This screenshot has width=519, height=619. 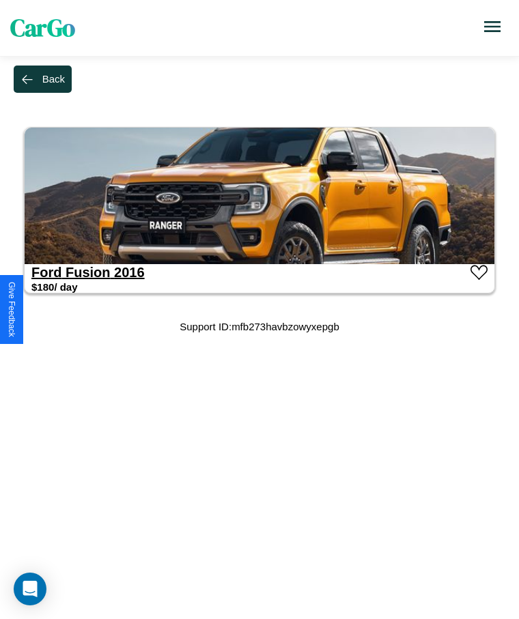 I want to click on button: Back, so click(x=42, y=79).